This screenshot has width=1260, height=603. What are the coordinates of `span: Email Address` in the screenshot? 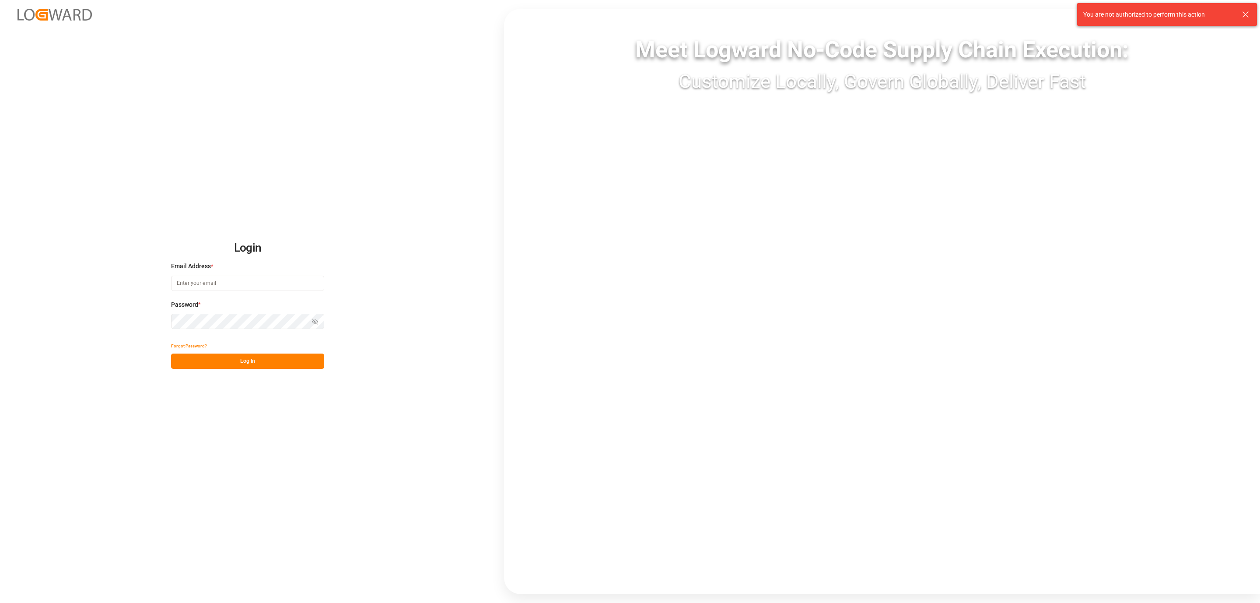 It's located at (191, 266).